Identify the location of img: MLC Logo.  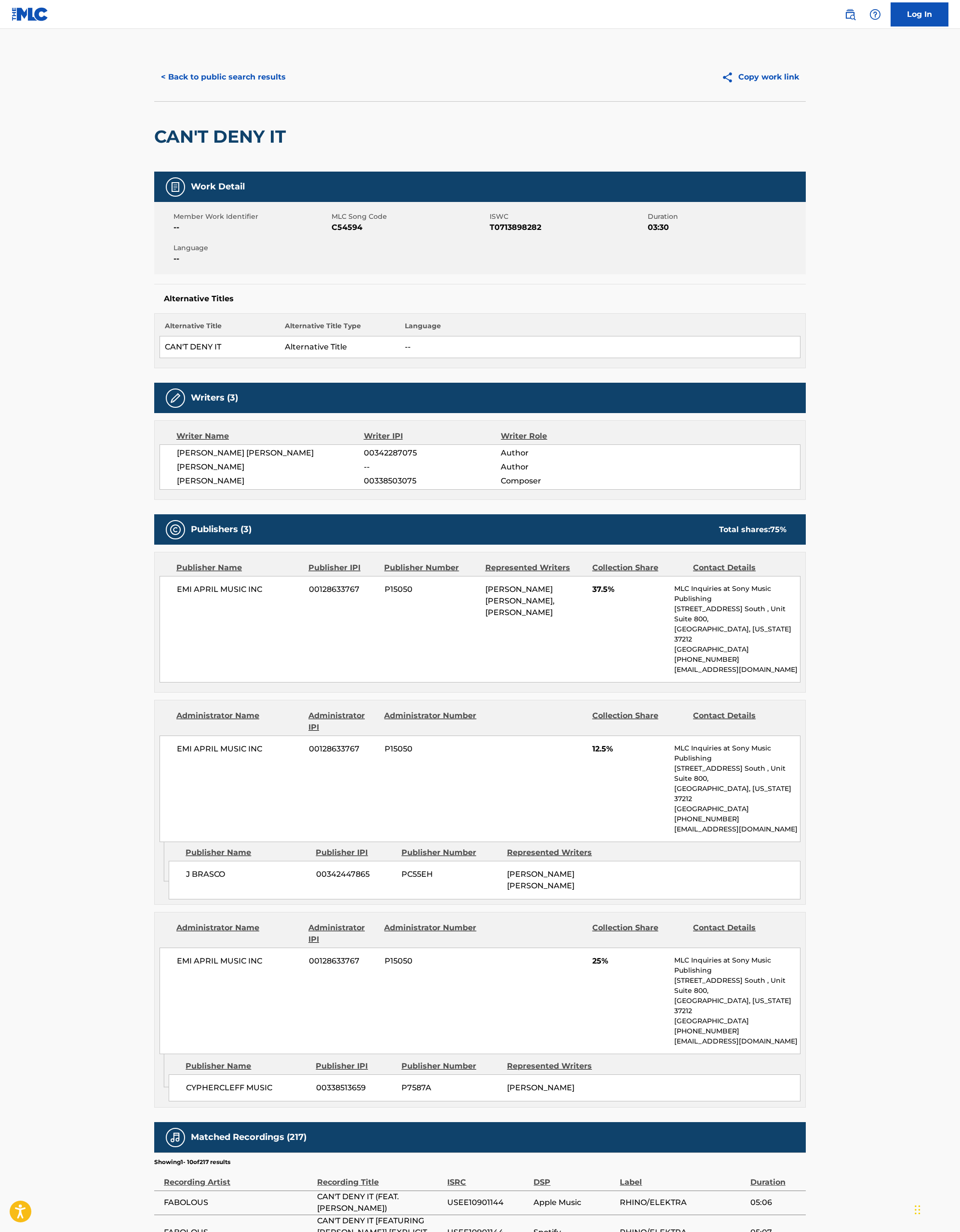
(30, 14).